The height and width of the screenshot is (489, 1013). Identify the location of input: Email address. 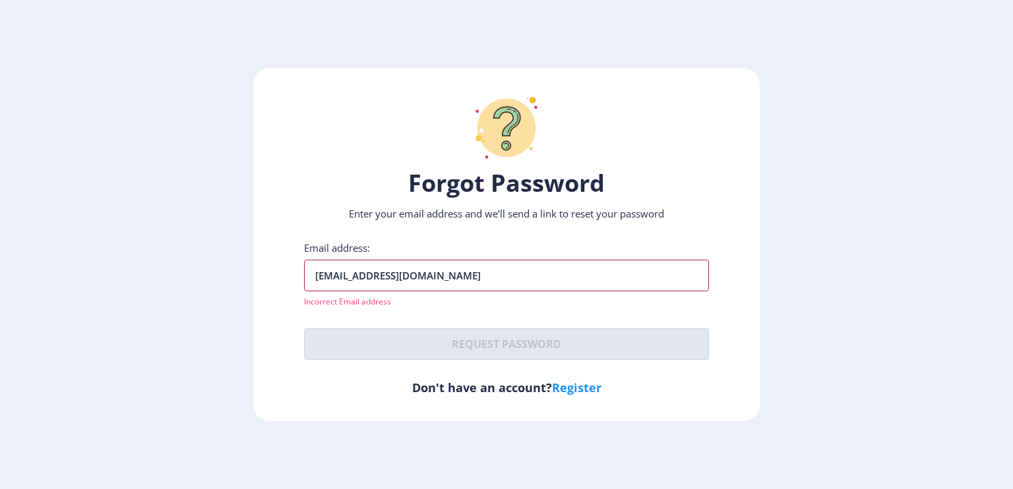
(506, 276).